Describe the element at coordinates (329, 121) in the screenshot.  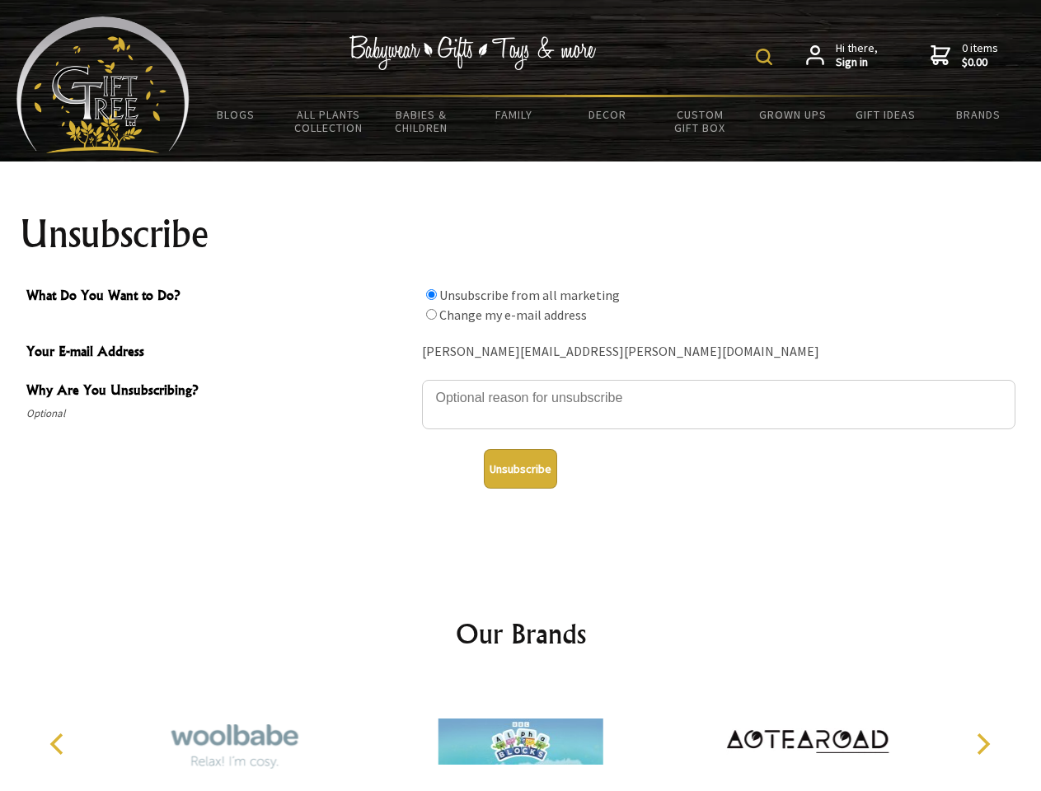
I see `a: All Plants Collection` at that location.